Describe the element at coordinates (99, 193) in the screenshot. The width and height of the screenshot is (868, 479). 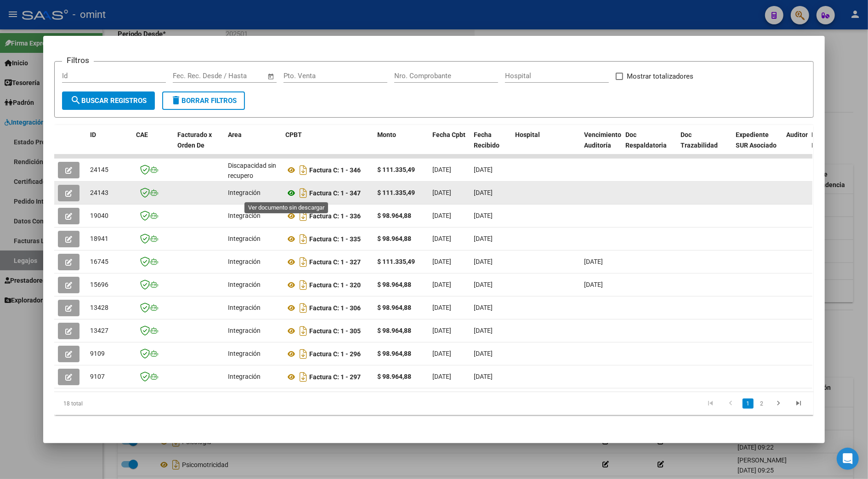
I see `span: 24143` at that location.